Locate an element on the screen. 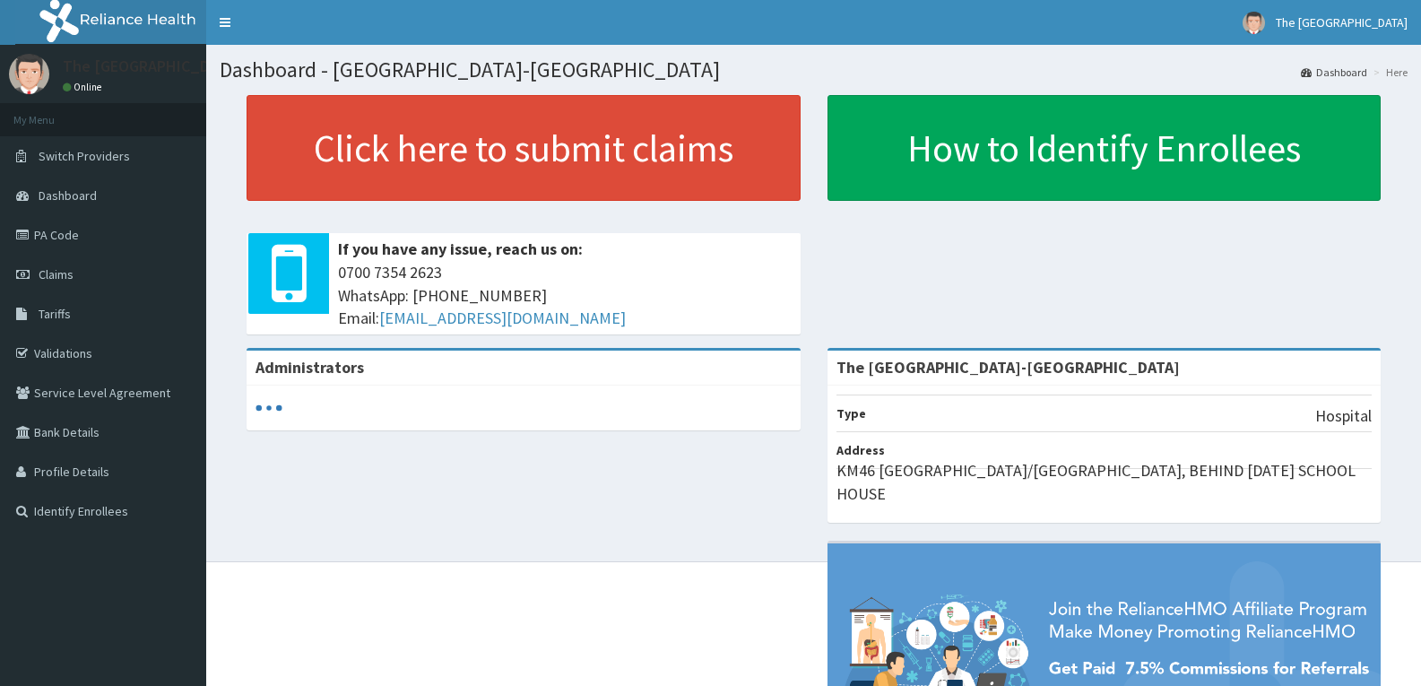  b: Type is located at coordinates (851, 413).